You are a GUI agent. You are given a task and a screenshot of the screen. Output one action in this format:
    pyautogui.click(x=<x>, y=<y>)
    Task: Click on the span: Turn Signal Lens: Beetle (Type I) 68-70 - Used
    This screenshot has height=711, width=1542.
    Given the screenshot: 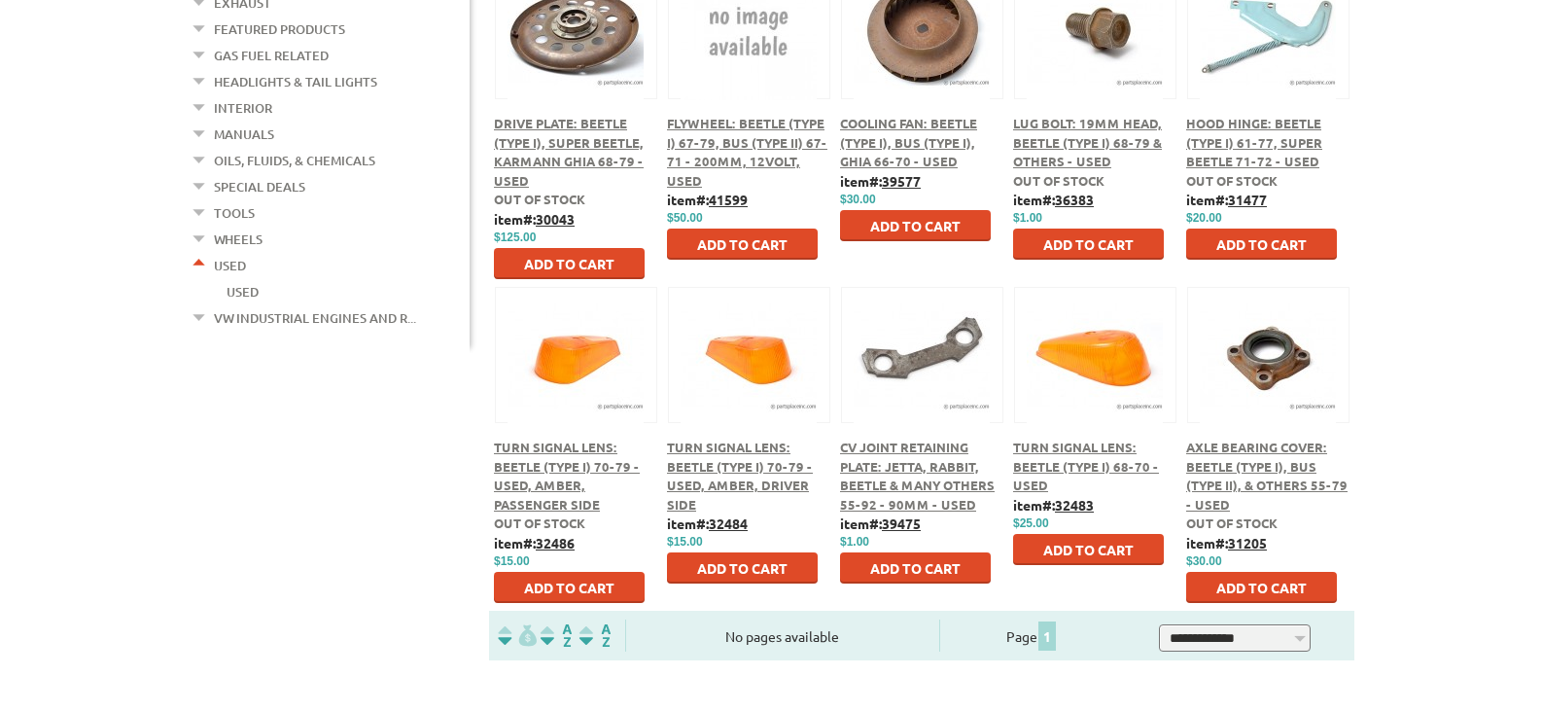 What is the action you would take?
    pyautogui.click(x=1086, y=466)
    